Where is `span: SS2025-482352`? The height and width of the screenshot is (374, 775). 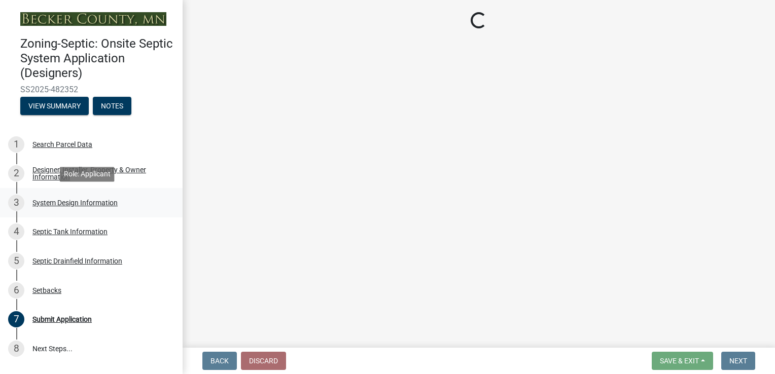 span: SS2025-482352 is located at coordinates (91, 89).